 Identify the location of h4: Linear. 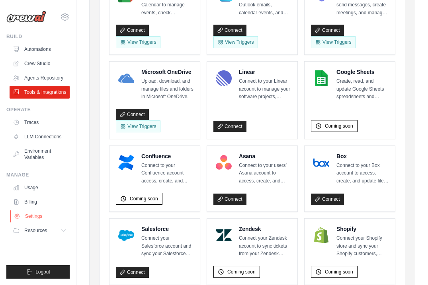
(264, 72).